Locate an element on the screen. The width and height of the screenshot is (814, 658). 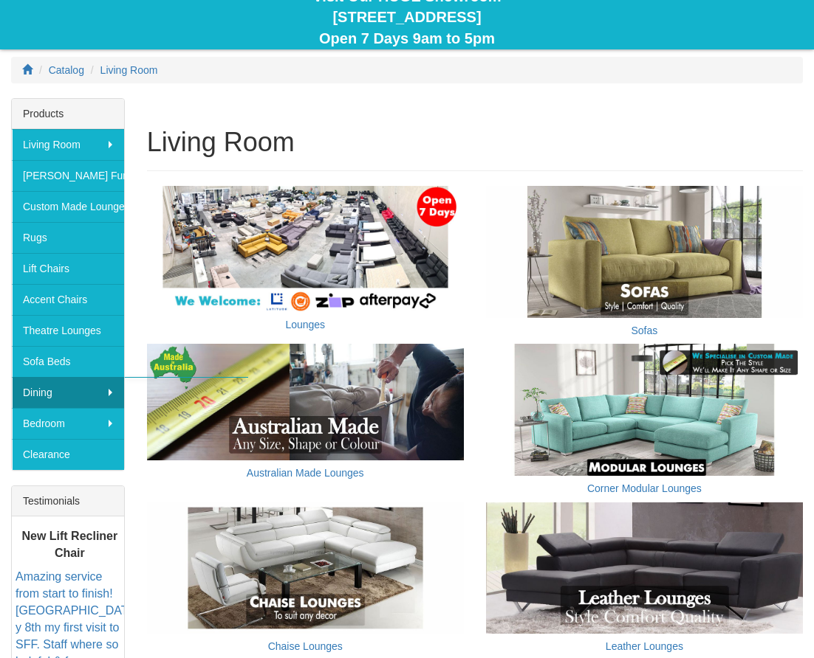
h1: Living Room is located at coordinates (475, 142).